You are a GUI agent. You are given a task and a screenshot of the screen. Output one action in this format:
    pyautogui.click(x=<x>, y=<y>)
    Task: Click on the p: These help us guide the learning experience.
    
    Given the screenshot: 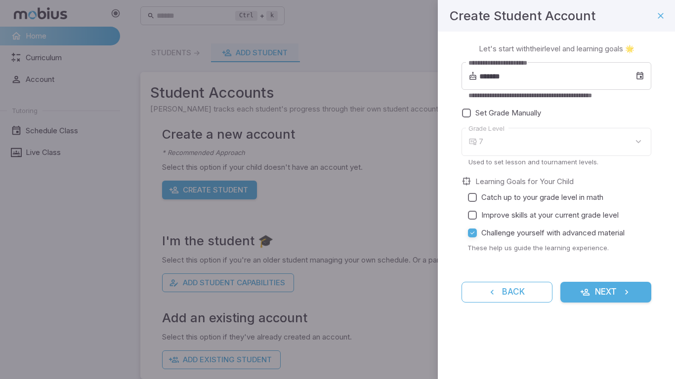 What is the action you would take?
    pyautogui.click(x=559, y=248)
    